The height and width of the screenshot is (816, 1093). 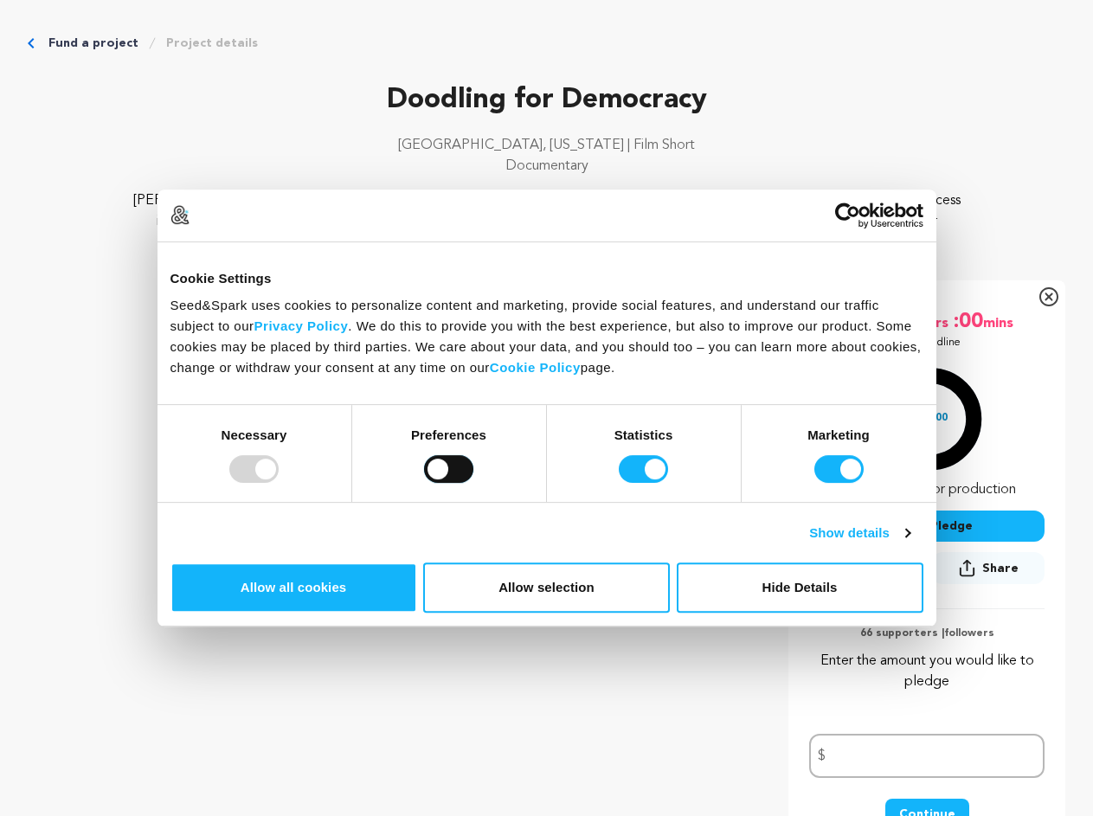 What do you see at coordinates (644, 434) in the screenshot?
I see `strong: Statistics` at bounding box center [644, 434].